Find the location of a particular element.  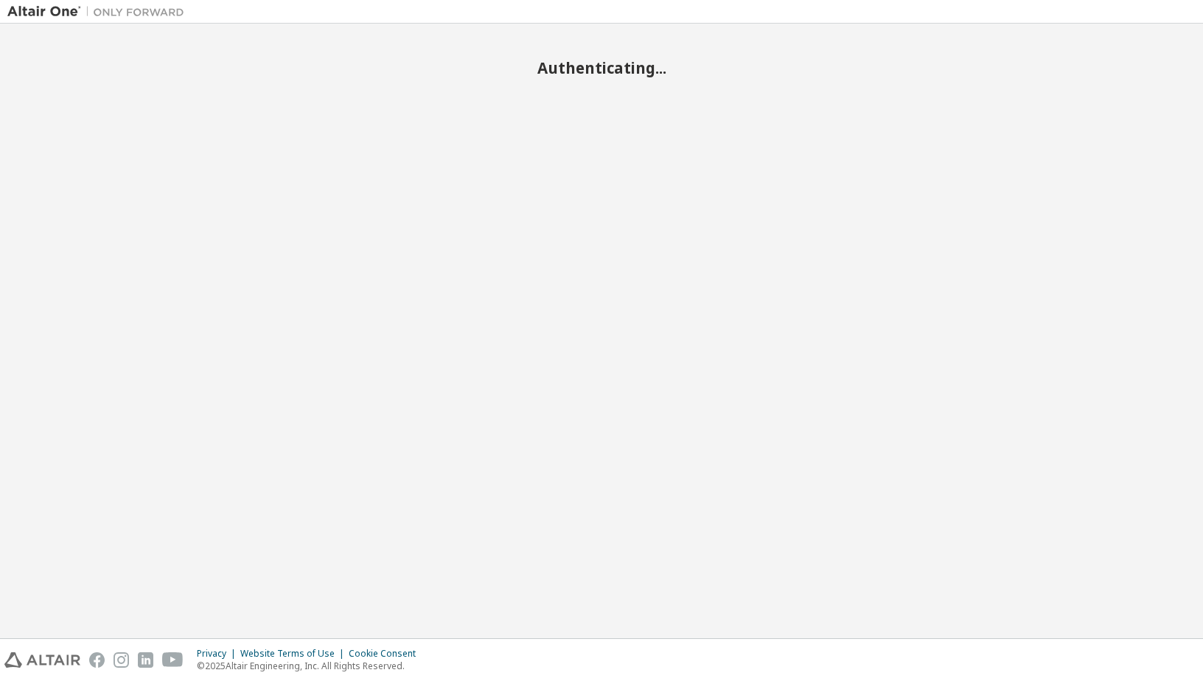

div: Privacy is located at coordinates (218, 654).